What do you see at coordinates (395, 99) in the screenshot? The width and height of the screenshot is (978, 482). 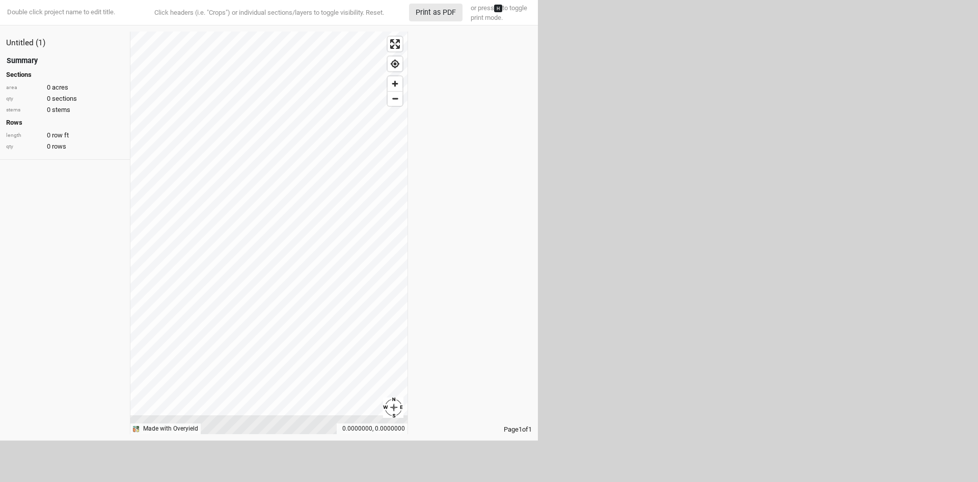 I see `span: Zoom out` at bounding box center [395, 99].